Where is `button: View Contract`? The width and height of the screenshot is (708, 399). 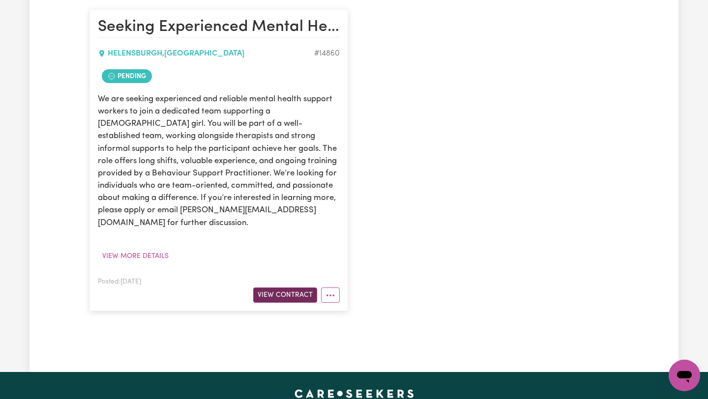
button: View Contract is located at coordinates (285, 295).